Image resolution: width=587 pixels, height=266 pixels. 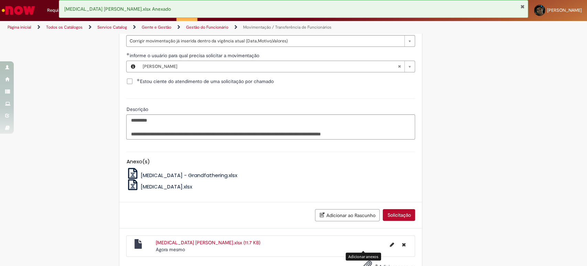 I want to click on button: Adicionar ao Rascunho, so click(x=348, y=215).